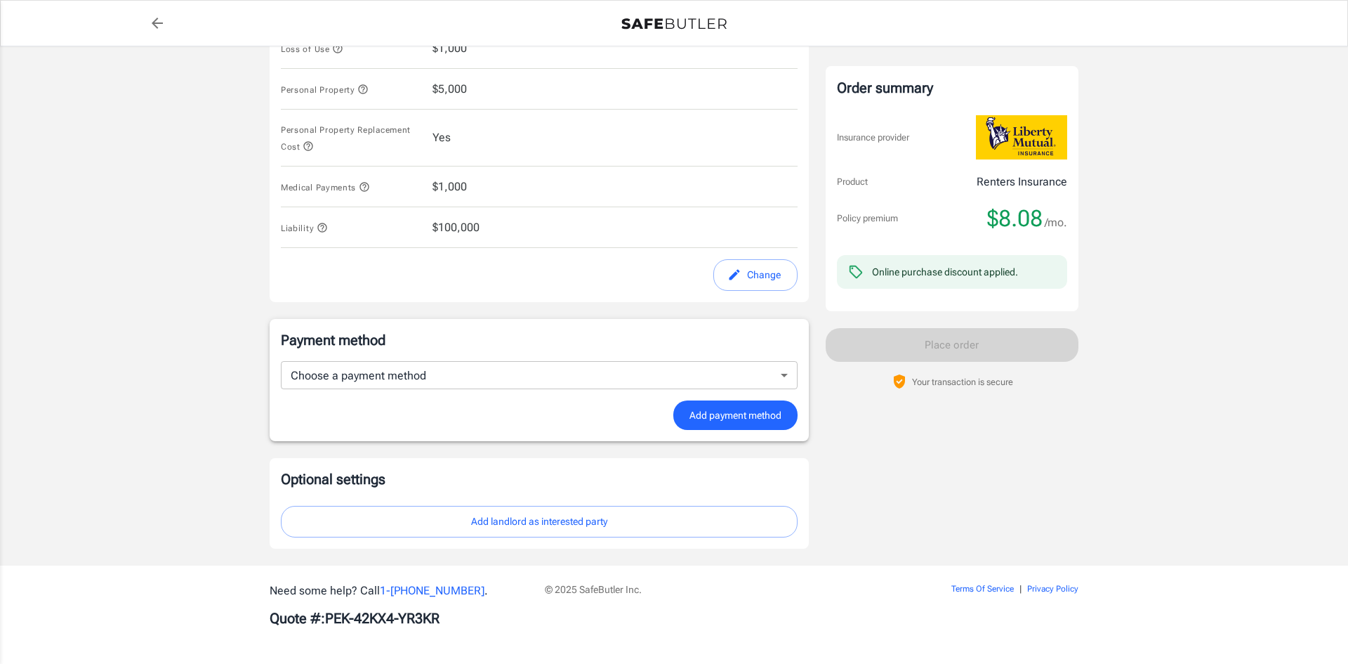 This screenshot has height=664, width=1348. Describe the element at coordinates (312, 48) in the screenshot. I see `button: Loss of Use` at that location.